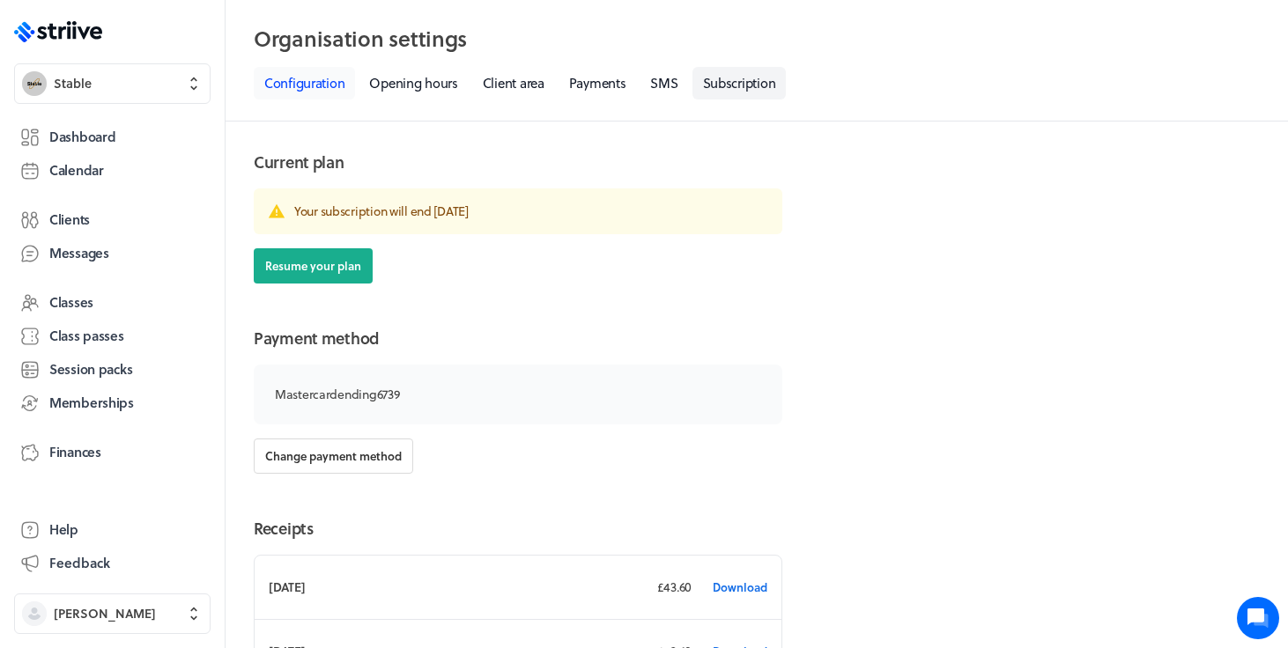 The height and width of the screenshot is (648, 1288). Describe the element at coordinates (112, 171) in the screenshot. I see `a: Calendar` at that location.